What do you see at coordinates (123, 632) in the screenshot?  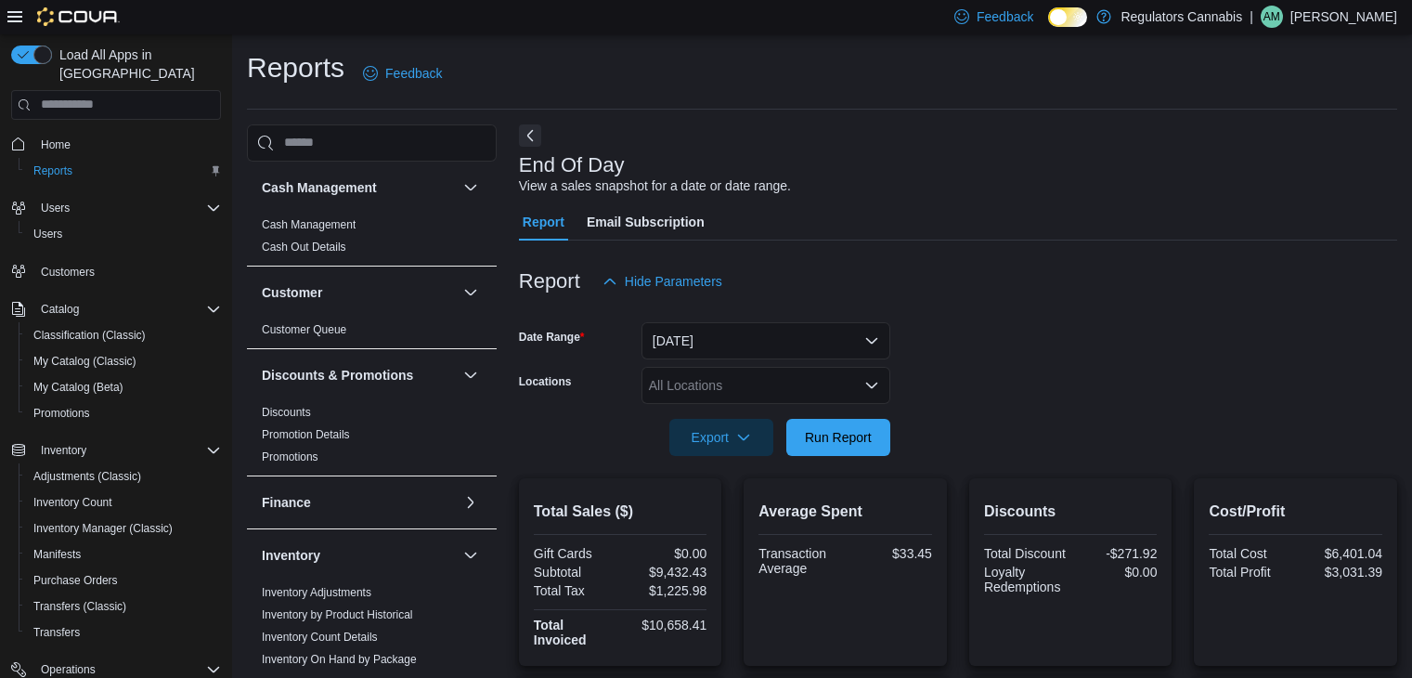 I see `button: Transfers` at bounding box center [123, 632].